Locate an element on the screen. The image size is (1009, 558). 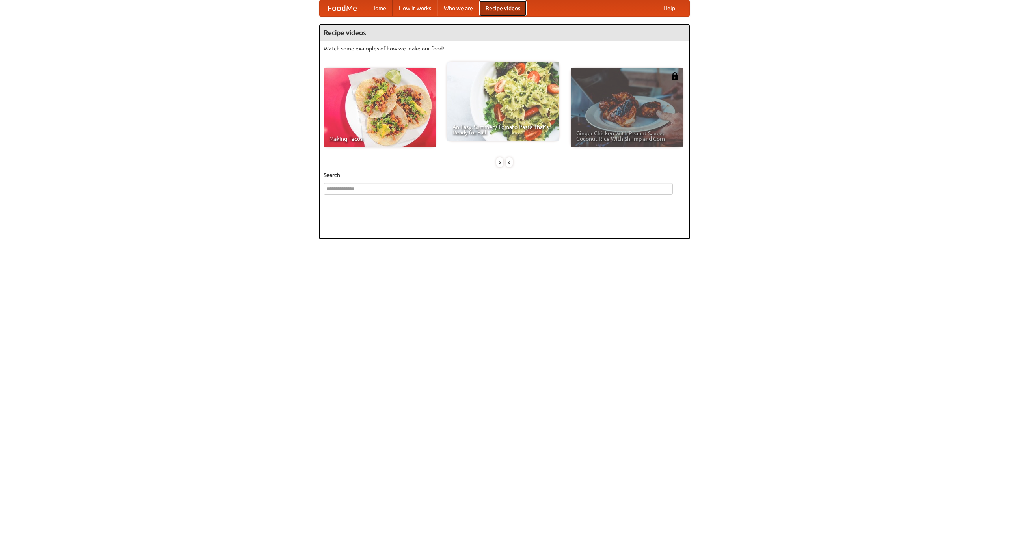
h4: Recipe videos is located at coordinates (505, 33).